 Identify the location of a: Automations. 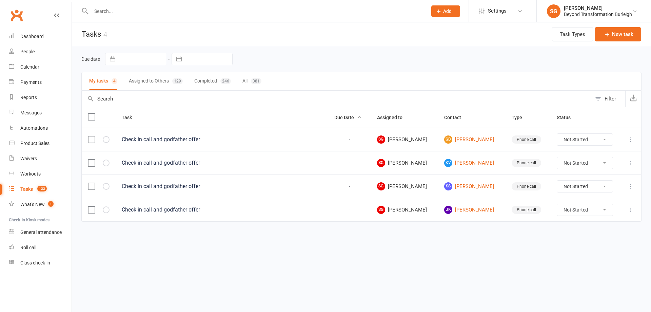
(40, 128).